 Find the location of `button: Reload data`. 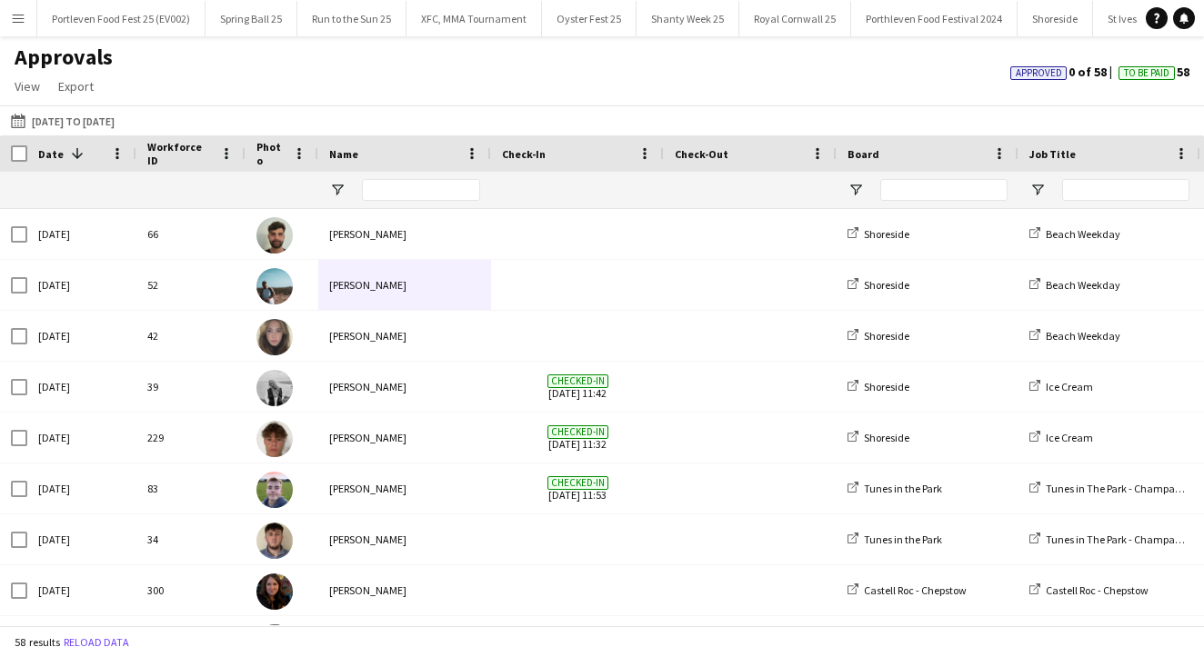

button: Reload data is located at coordinates (96, 643).